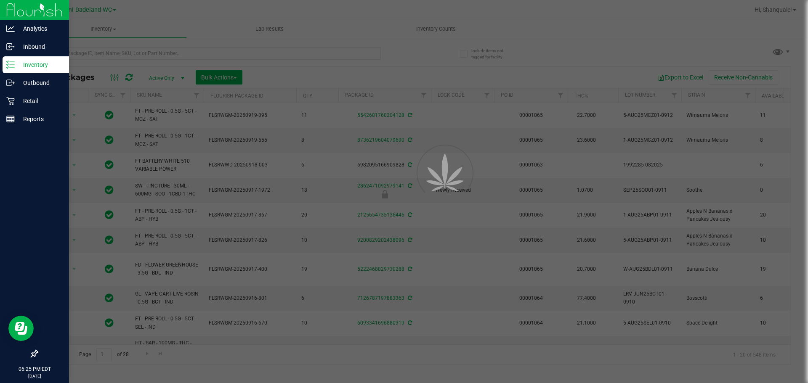 The height and width of the screenshot is (383, 808). I want to click on inline-svg: Retail, so click(11, 101).